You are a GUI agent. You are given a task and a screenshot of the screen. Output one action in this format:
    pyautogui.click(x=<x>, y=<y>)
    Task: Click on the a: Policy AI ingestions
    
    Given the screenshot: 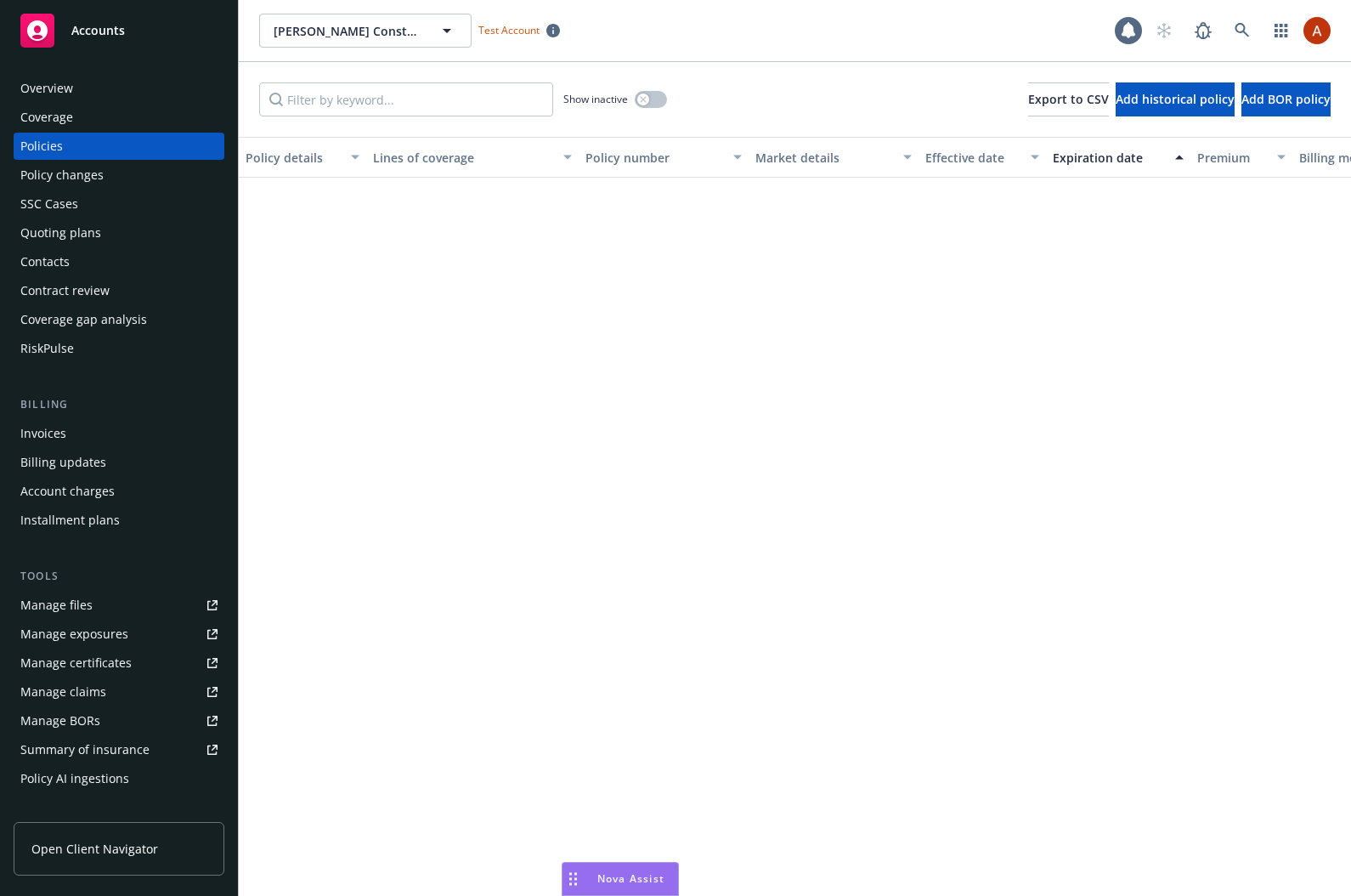 What is the action you would take?
    pyautogui.click(x=119, y=778)
    